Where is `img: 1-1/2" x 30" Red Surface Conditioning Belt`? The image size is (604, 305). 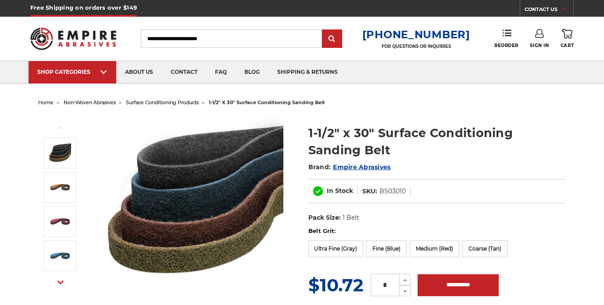
img: 1-1/2" x 30" Red Surface Conditioning Belt is located at coordinates (60, 221).